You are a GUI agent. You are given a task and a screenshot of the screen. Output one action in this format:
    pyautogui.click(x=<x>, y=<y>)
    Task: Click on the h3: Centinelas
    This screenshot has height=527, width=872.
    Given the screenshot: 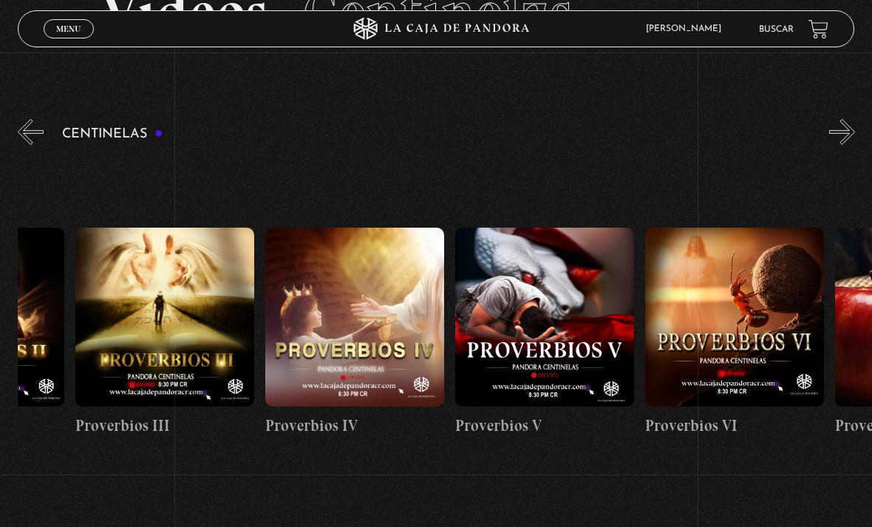 What is the action you would take?
    pyautogui.click(x=112, y=134)
    